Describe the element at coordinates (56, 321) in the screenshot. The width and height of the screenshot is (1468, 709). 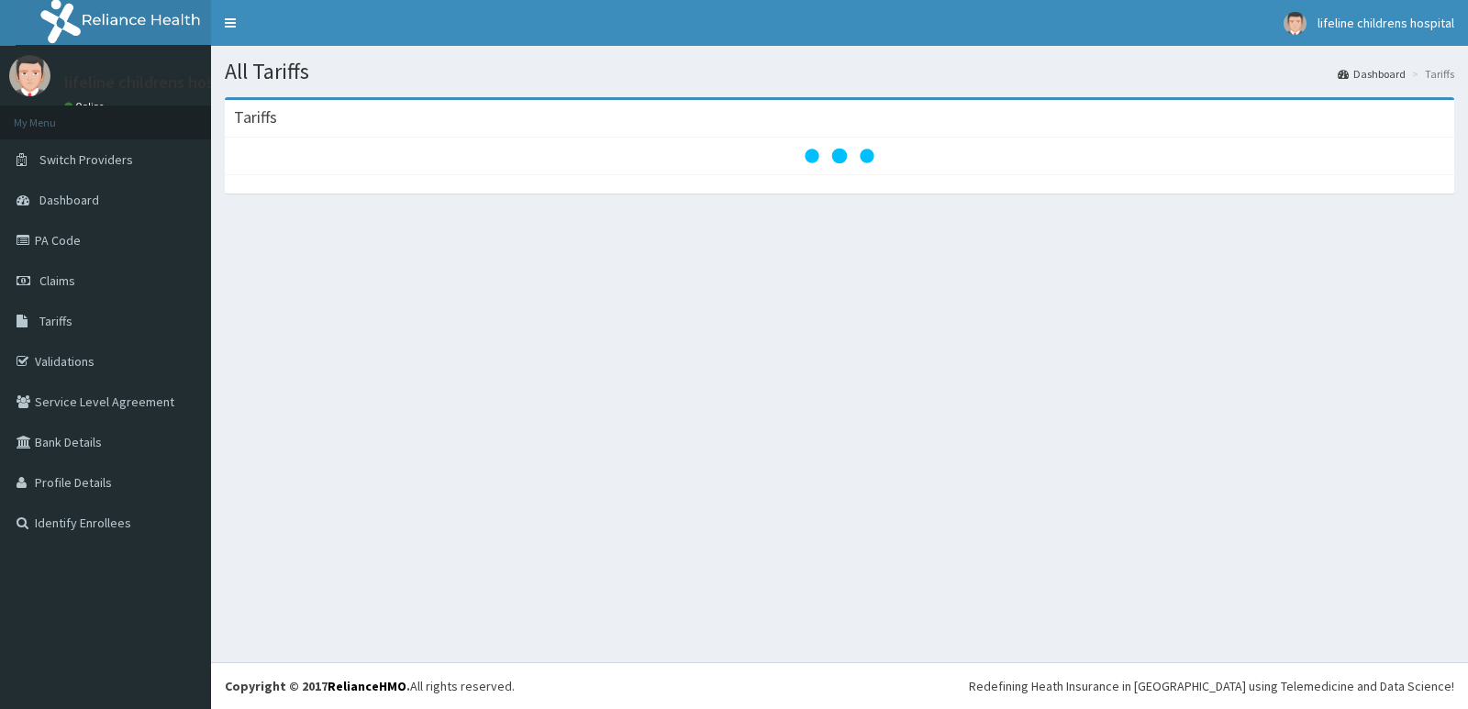
I see `span: Tariffs` at that location.